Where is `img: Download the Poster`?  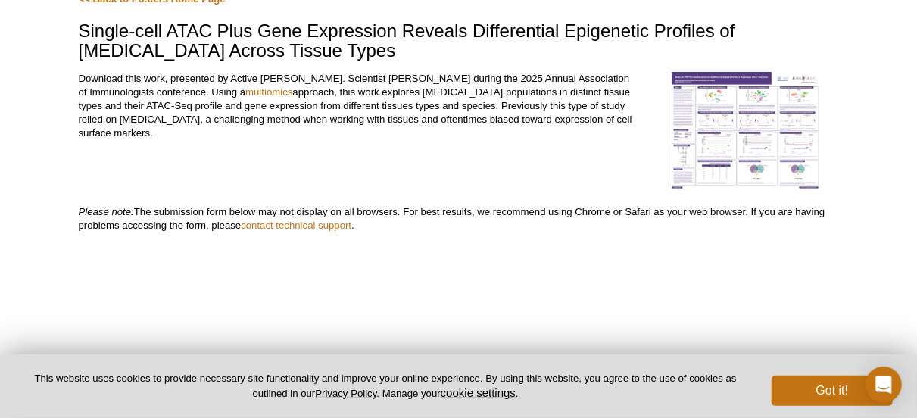 img: Download the Poster is located at coordinates (745, 131).